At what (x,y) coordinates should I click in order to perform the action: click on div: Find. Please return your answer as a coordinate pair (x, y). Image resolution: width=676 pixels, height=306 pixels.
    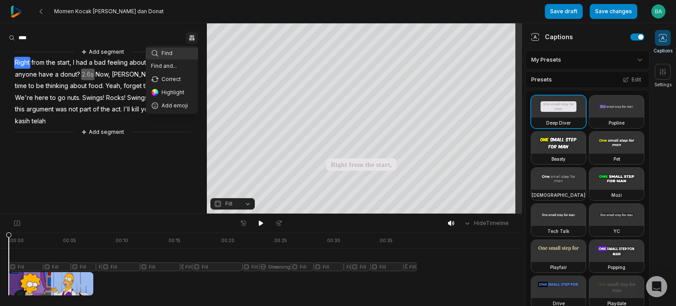
    Looking at the image, I should click on (172, 53).